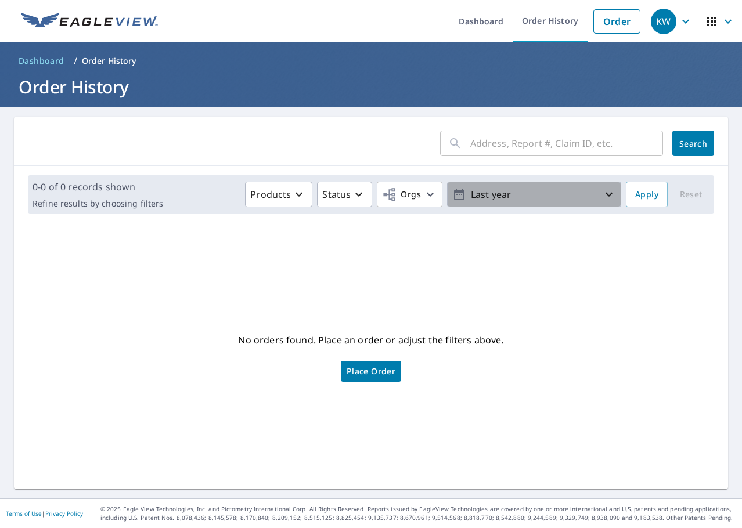  What do you see at coordinates (370, 340) in the screenshot?
I see `p: No orders found. Place an order or adjust the filters above.` at bounding box center [370, 340].